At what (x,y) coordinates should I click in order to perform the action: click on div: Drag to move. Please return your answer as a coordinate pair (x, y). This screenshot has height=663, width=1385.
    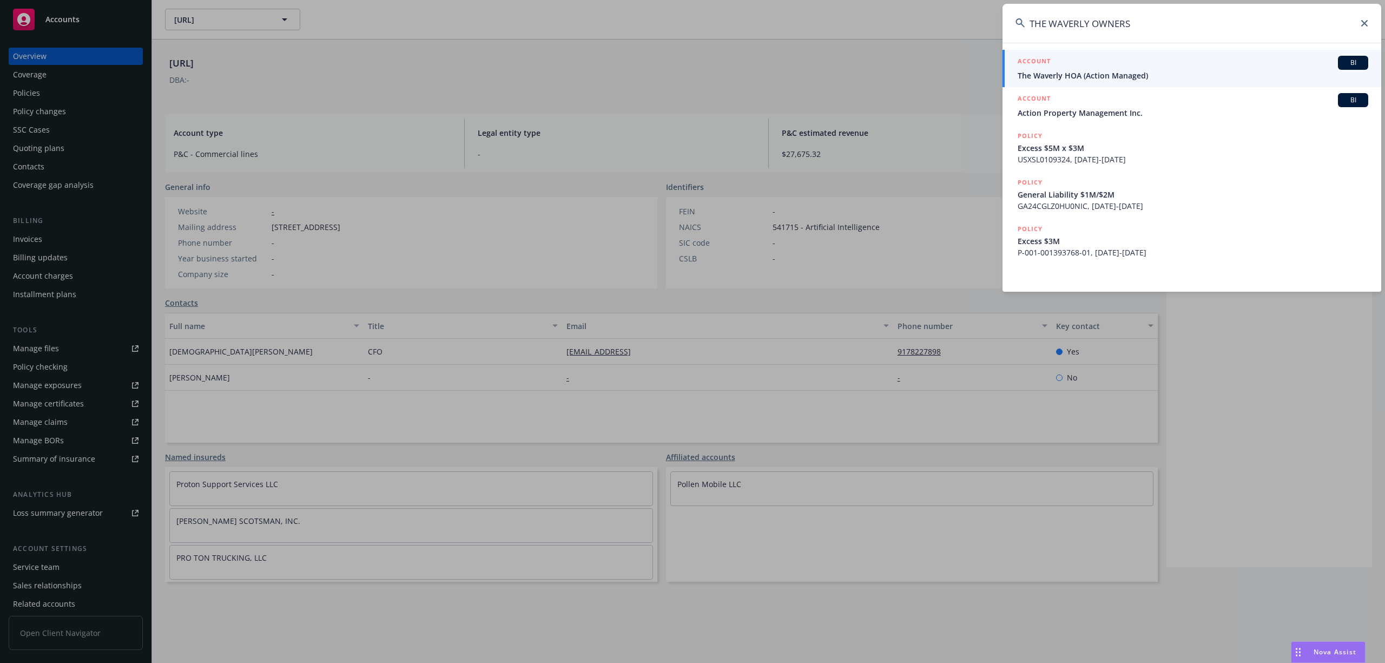
    Looking at the image, I should click on (1298, 652).